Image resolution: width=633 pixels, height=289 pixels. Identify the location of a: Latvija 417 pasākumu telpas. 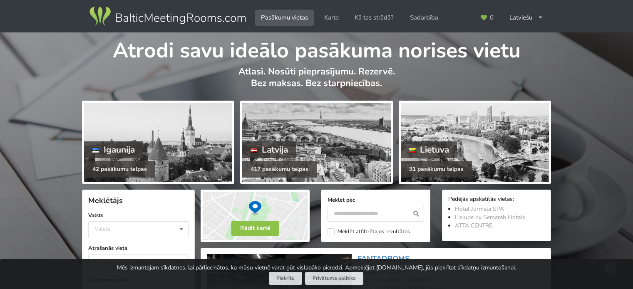
(316, 142).